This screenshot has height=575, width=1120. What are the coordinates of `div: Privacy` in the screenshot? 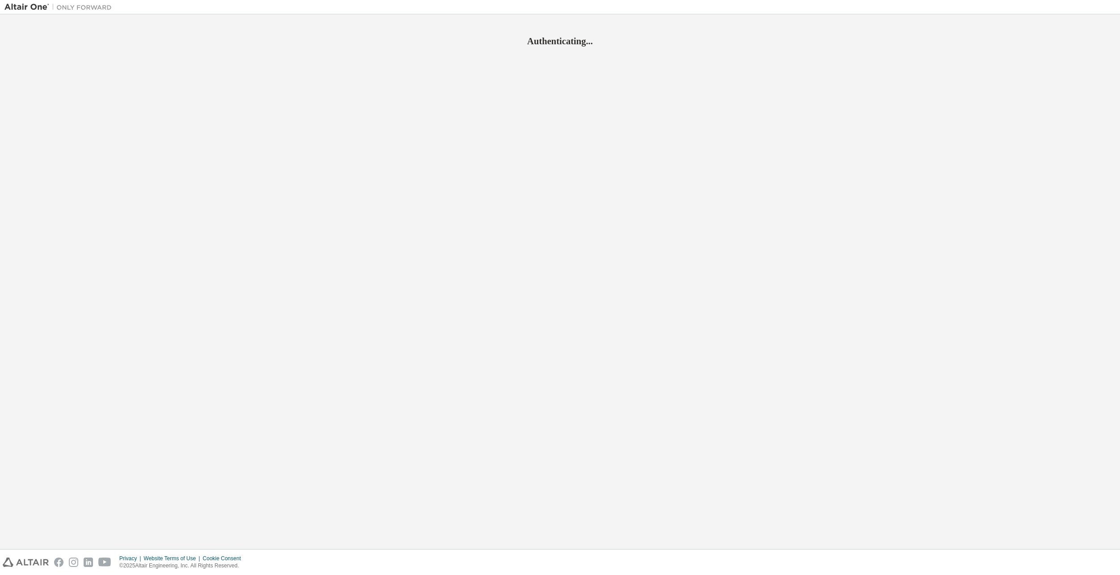 It's located at (131, 558).